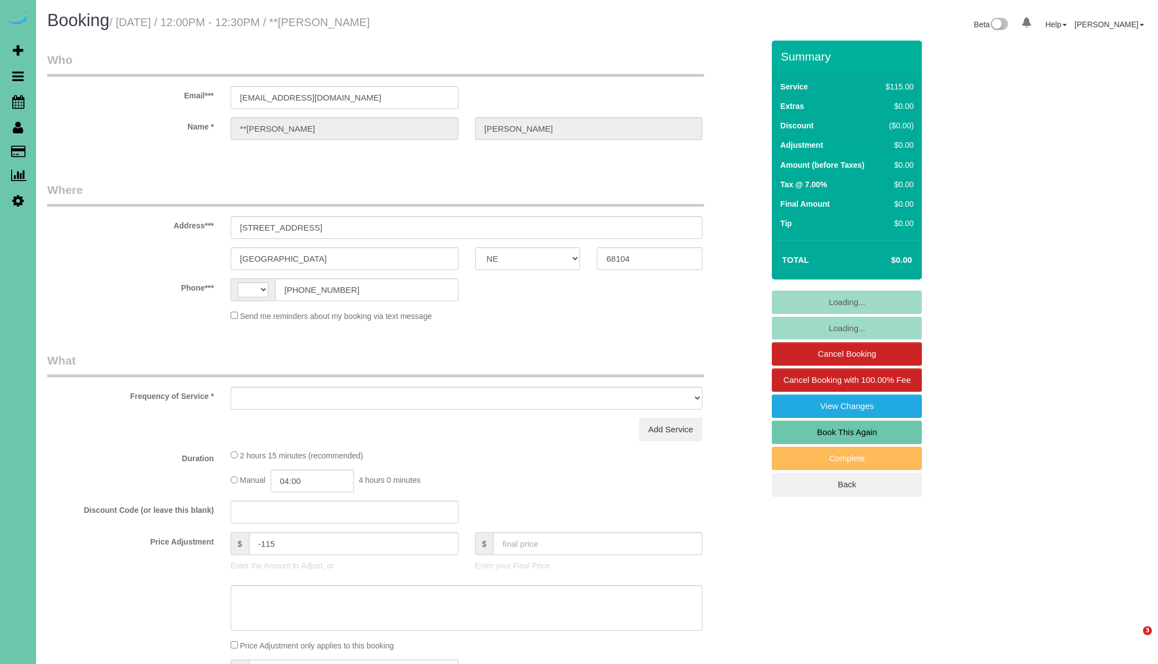  What do you see at coordinates (897, 87) in the screenshot?
I see `div: $115.00` at bounding box center [897, 87].